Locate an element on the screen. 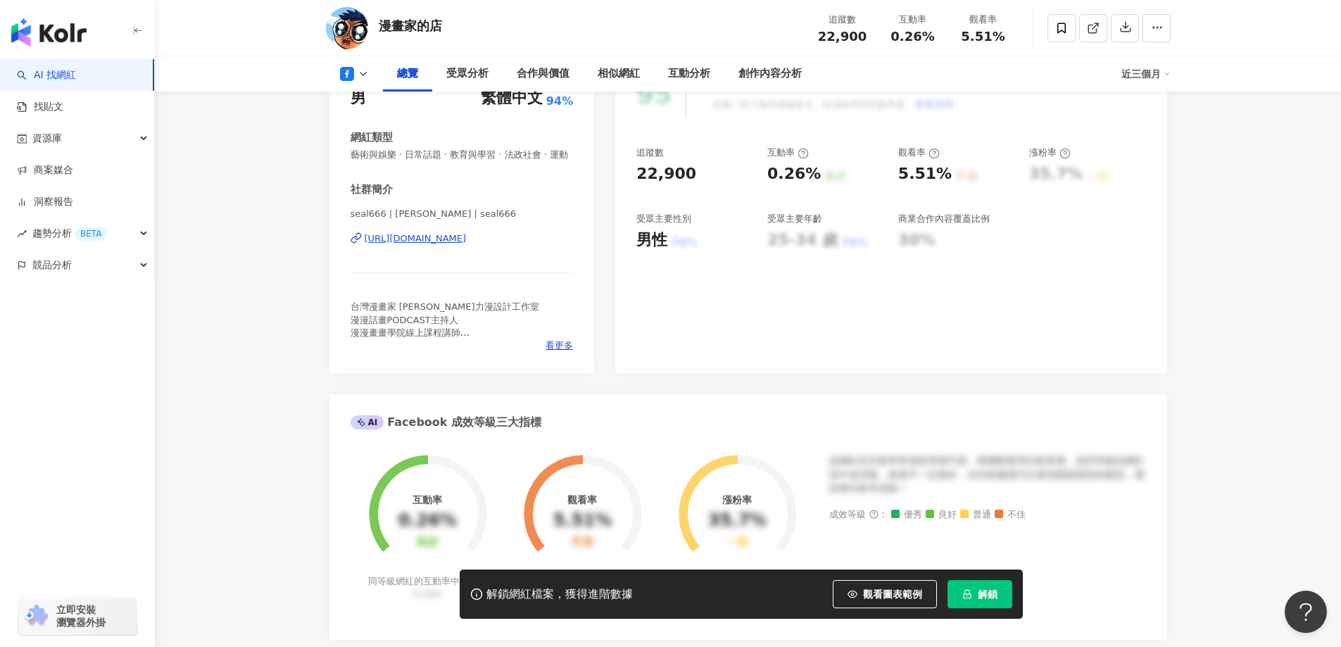  span: 94% is located at coordinates (560, 101).